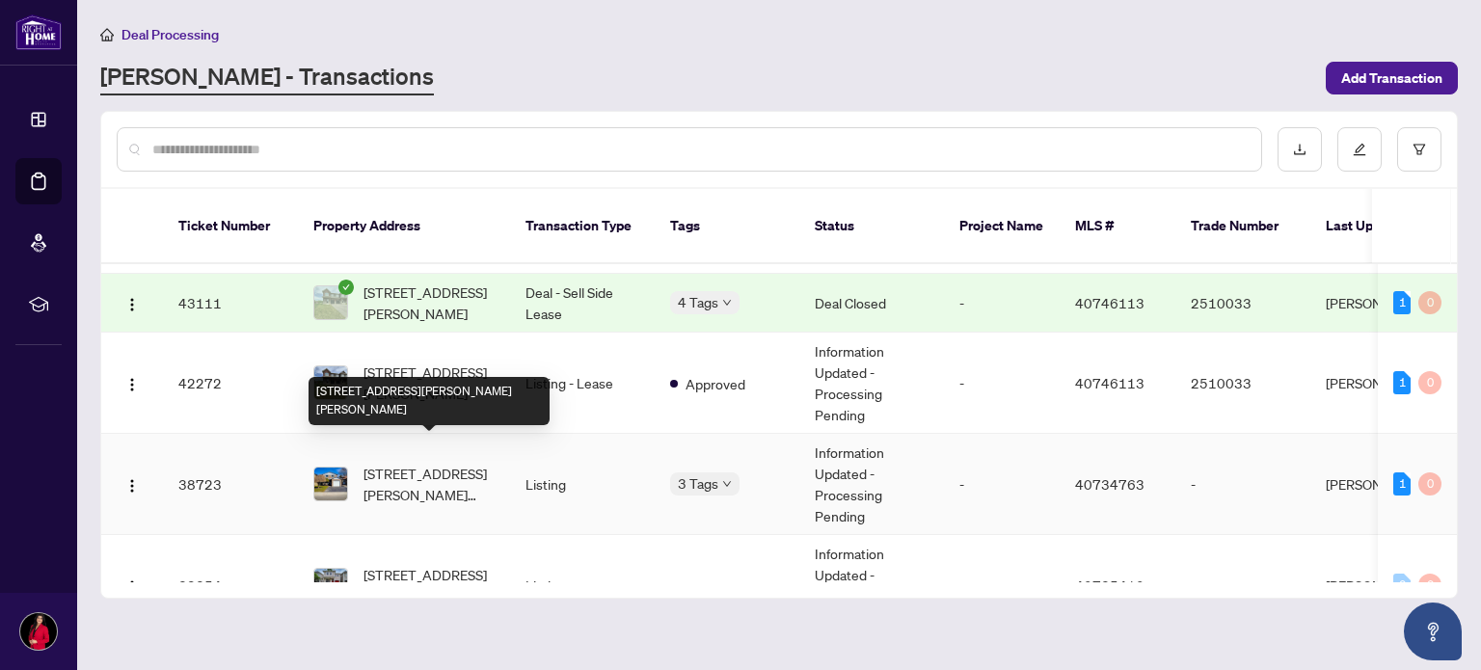 Image resolution: width=1481 pixels, height=670 pixels. I want to click on td: Deal Closed, so click(872, 303).